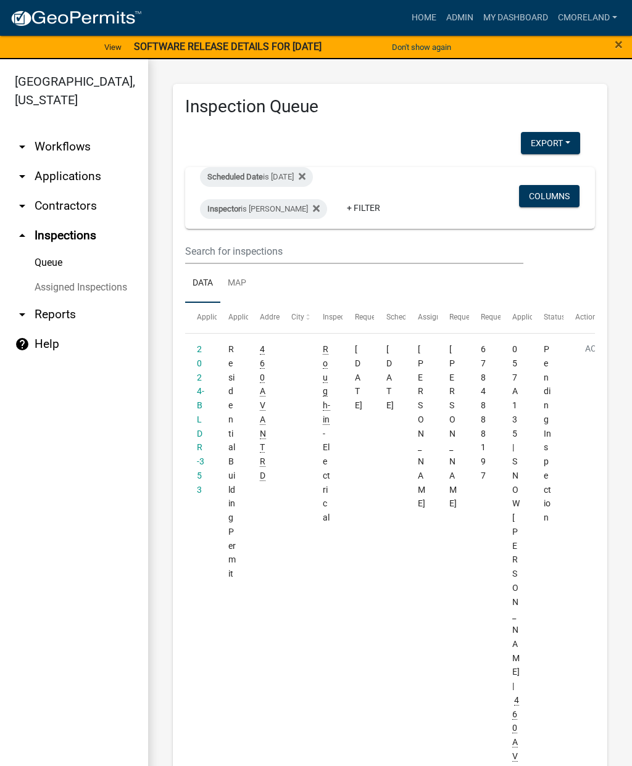 Image resolution: width=632 pixels, height=766 pixels. Describe the element at coordinates (216, 317) in the screenshot. I see `span: Application` at that location.